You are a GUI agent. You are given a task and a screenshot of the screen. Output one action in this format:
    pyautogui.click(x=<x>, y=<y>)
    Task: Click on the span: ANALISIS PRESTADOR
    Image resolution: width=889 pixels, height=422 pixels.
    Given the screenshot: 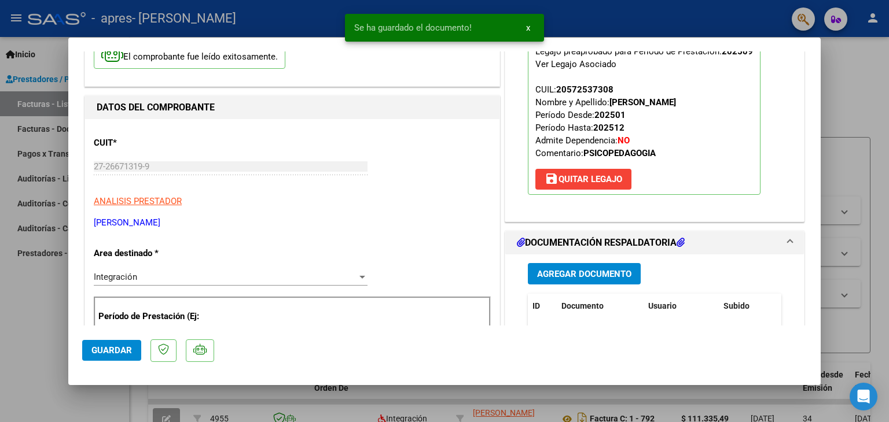 What is the action you would take?
    pyautogui.click(x=138, y=201)
    